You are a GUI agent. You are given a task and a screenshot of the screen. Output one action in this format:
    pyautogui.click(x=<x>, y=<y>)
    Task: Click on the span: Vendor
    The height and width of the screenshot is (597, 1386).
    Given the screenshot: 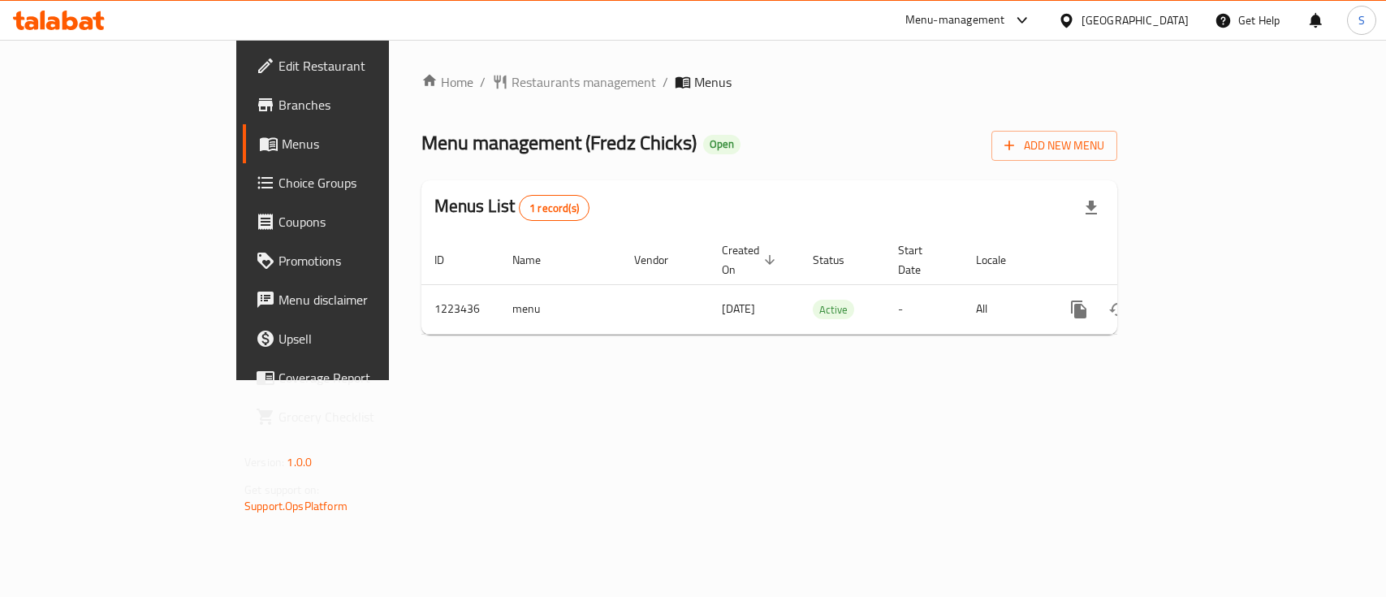 What is the action you would take?
    pyautogui.click(x=662, y=260)
    